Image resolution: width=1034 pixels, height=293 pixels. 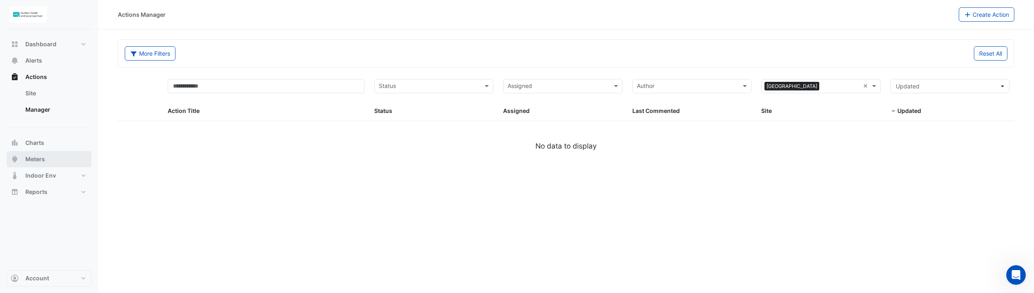 I want to click on button: Account, so click(x=49, y=278).